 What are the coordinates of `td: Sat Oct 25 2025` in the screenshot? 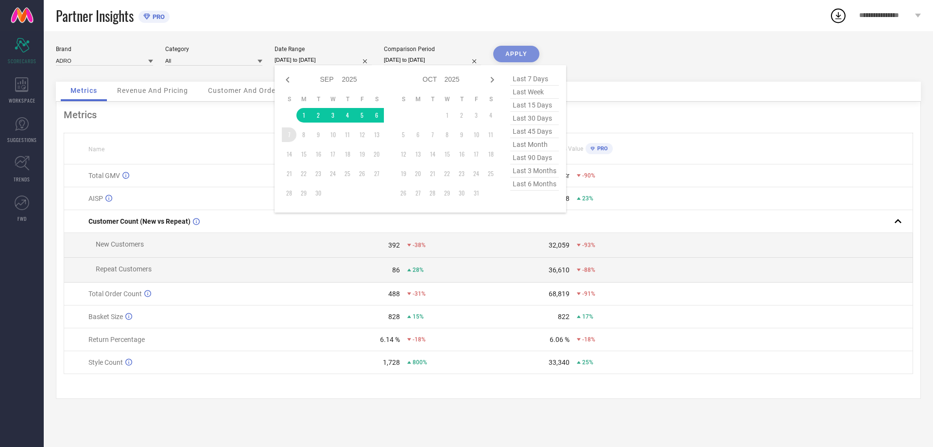 It's located at (491, 173).